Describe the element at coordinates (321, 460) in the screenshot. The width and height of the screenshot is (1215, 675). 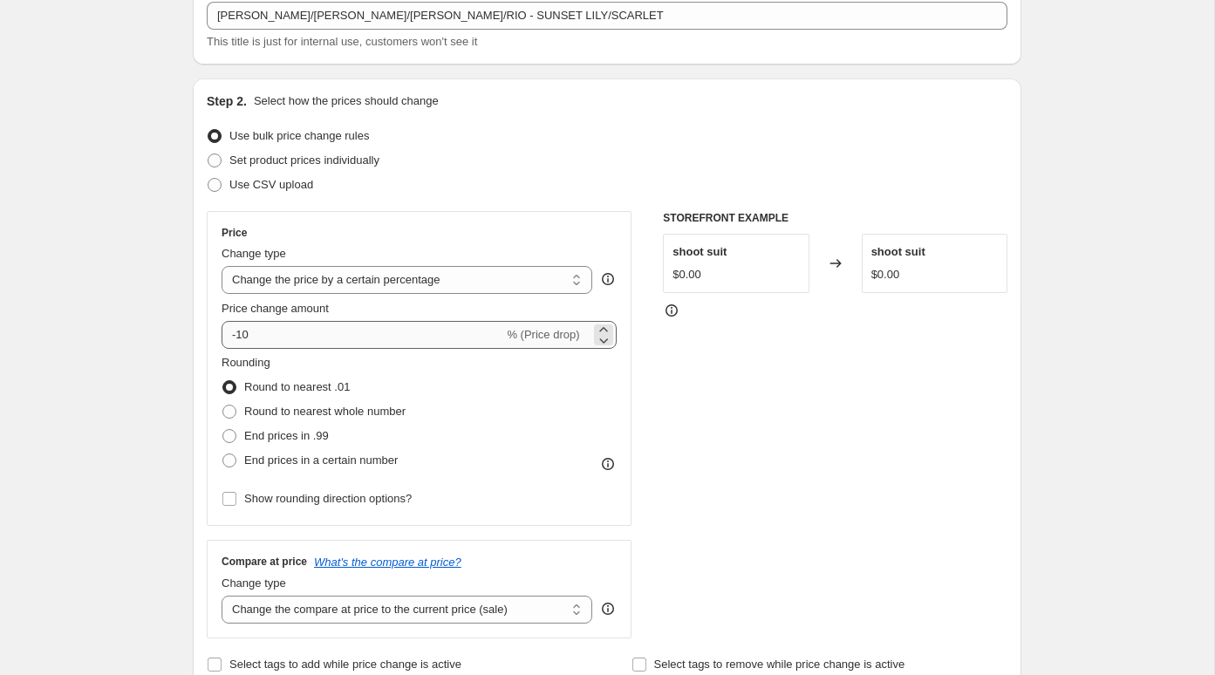
I see `span: End prices in a certain number` at that location.